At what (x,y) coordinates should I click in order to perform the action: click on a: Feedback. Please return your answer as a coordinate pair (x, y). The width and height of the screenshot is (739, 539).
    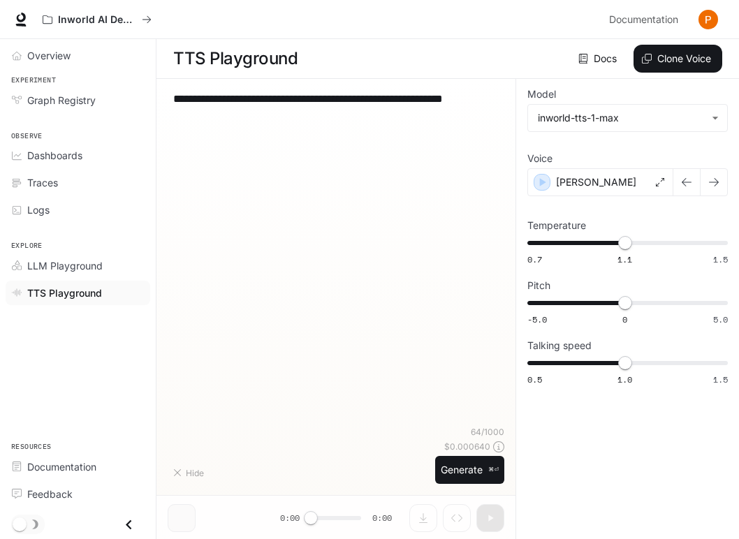
    Looking at the image, I should click on (78, 494).